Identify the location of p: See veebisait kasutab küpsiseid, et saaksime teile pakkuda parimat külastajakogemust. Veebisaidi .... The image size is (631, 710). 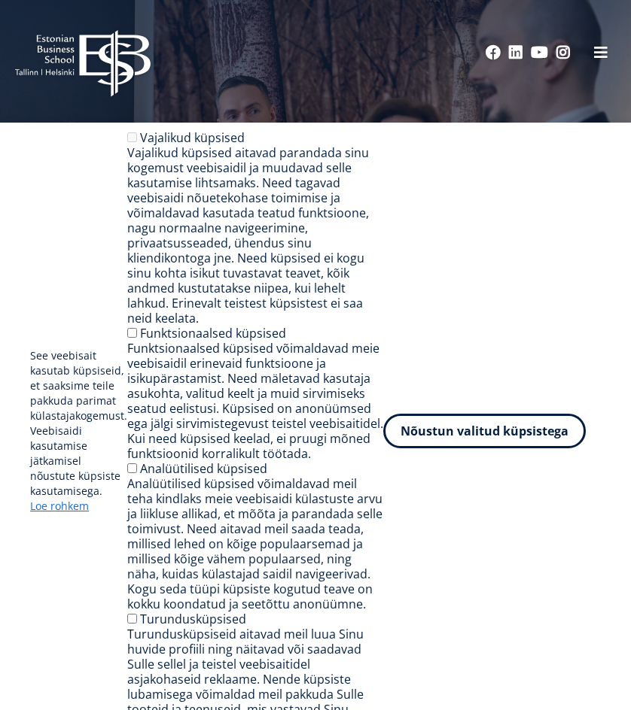
(78, 431).